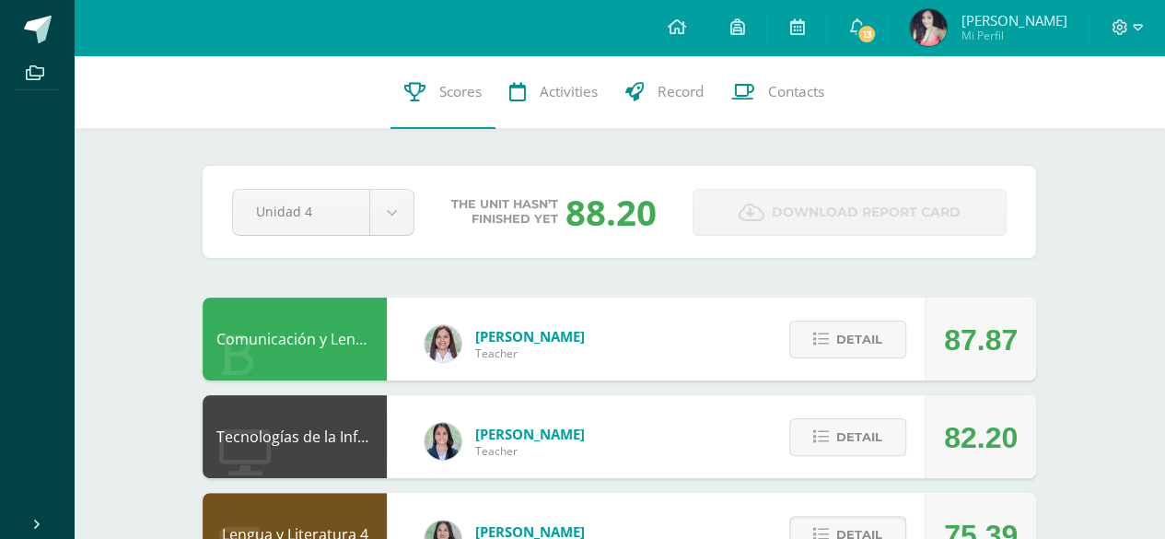  I want to click on span: Record, so click(681, 91).